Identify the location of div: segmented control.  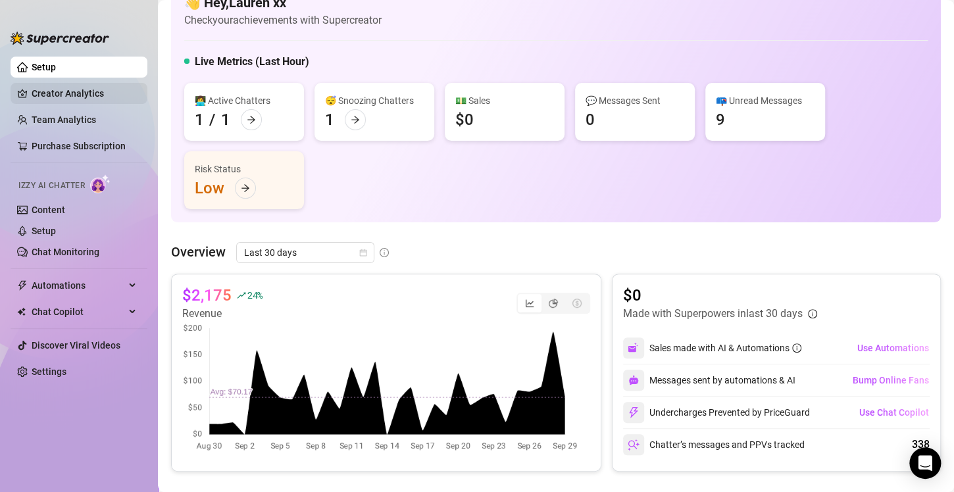
(553, 303).